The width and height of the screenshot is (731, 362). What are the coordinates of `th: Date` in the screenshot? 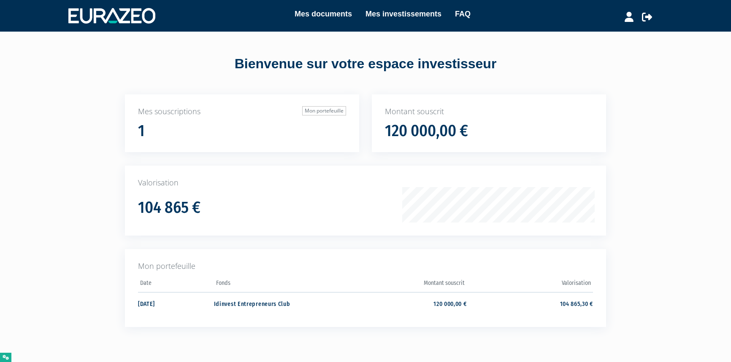 It's located at (176, 285).